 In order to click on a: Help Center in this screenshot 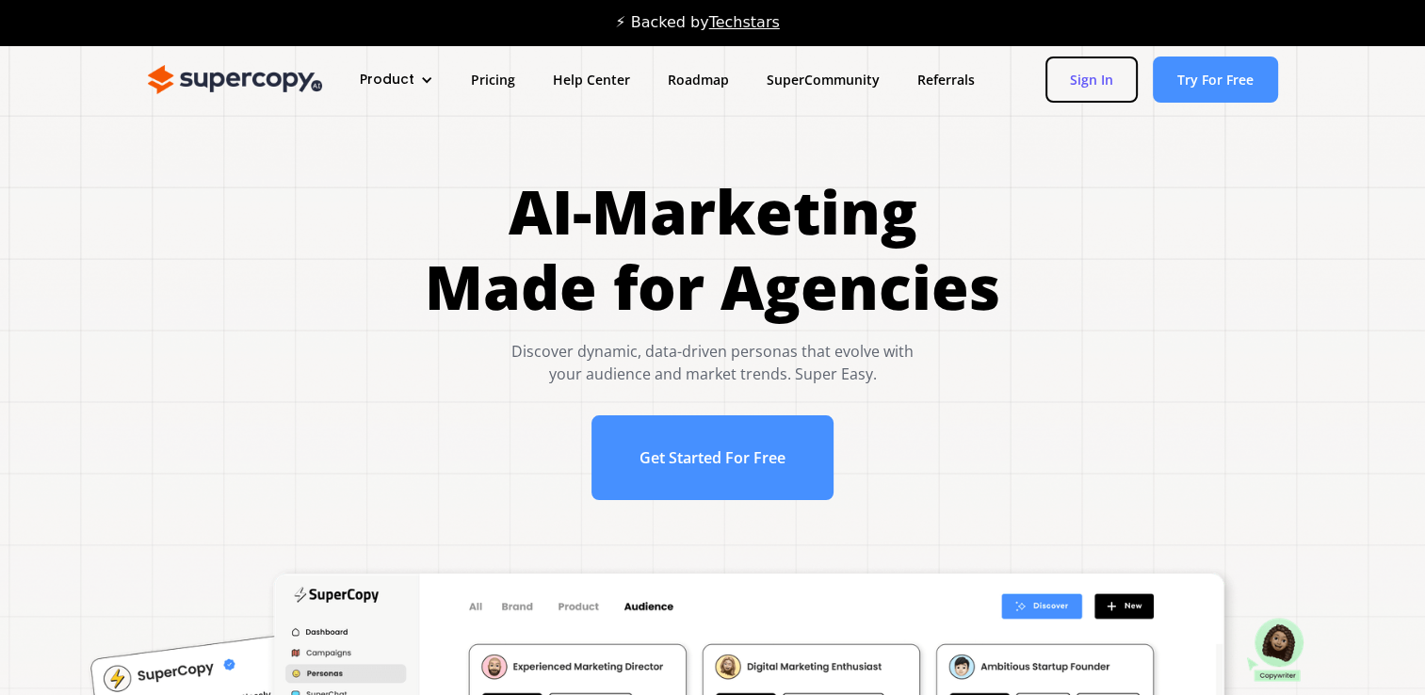, I will do `click(591, 79)`.